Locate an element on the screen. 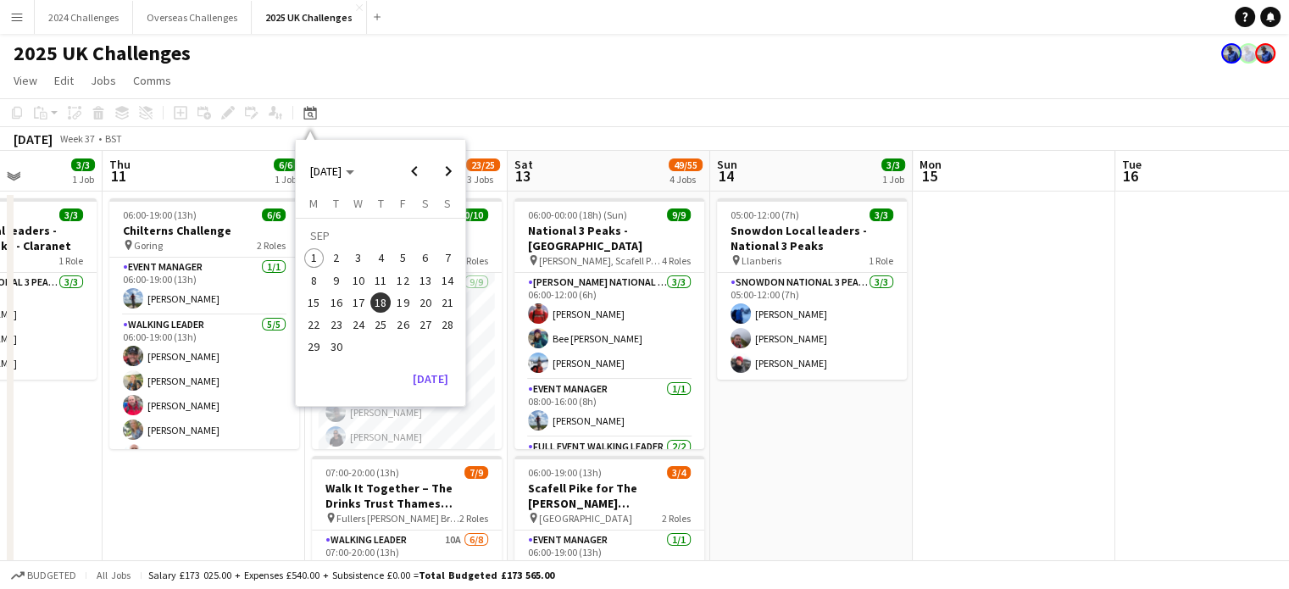  div: Salary £173 025.00 + Expenses £540.00 + Subsistence £0.00 = is located at coordinates (351, 575).